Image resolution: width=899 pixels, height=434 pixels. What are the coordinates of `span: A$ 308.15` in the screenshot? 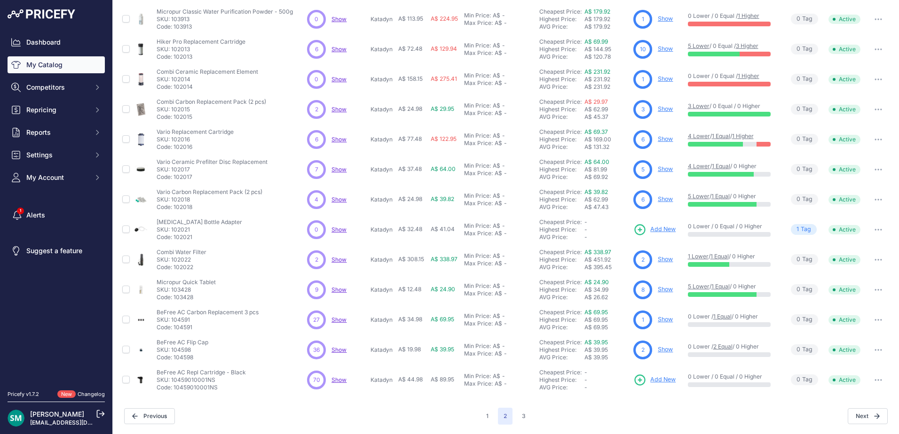 It's located at (411, 259).